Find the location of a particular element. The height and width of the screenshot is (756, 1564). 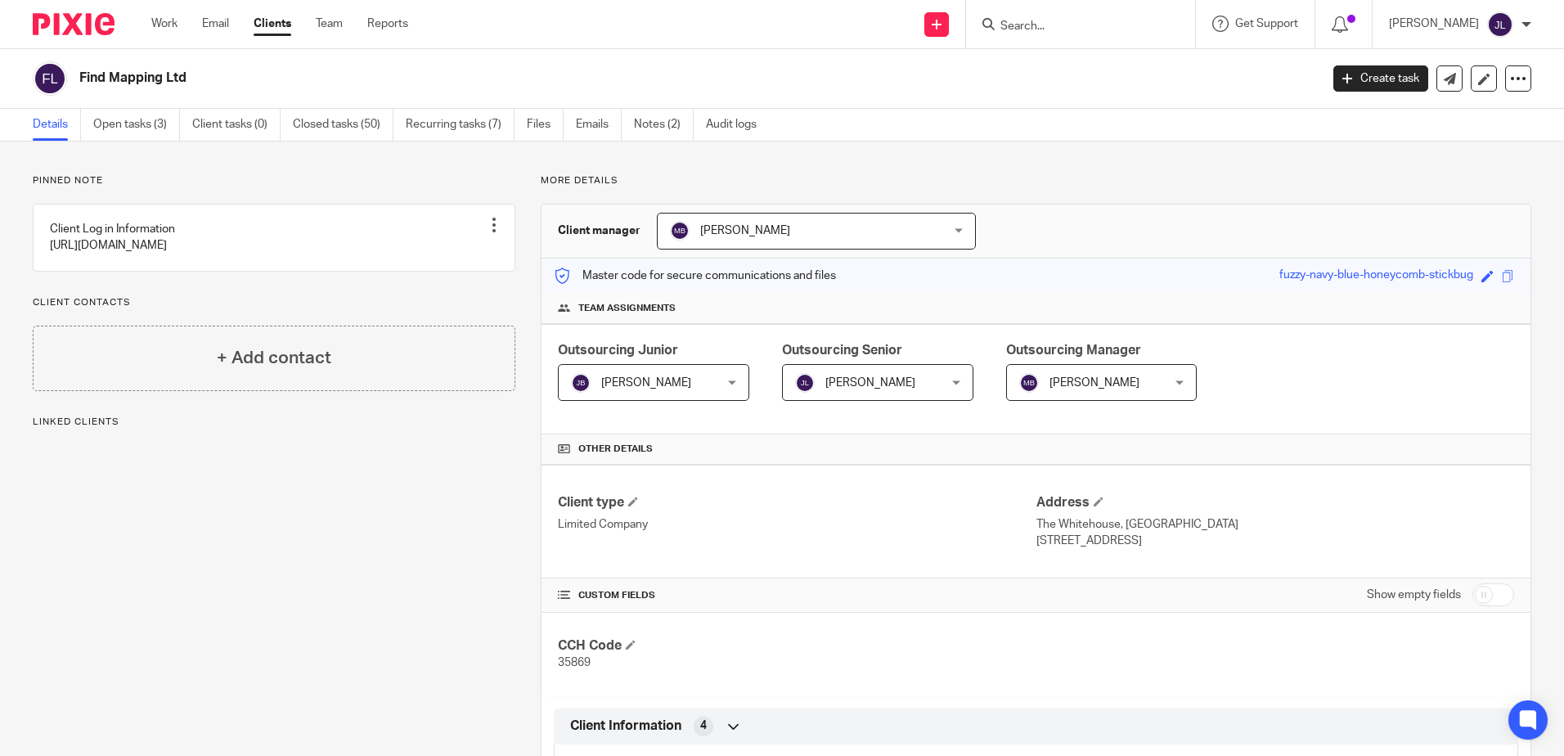

p: More details is located at coordinates (1036, 181).